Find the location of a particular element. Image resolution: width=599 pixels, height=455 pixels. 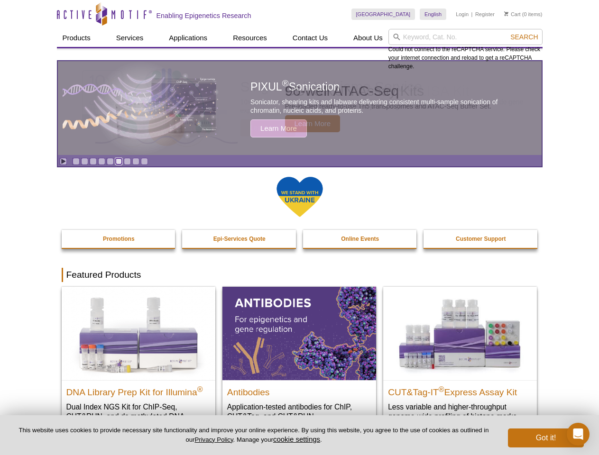

p: Dual Index NGS Kit for ChIP-Seq, CUT&RUN, and ds methylated DNA assays. is located at coordinates (138, 416).